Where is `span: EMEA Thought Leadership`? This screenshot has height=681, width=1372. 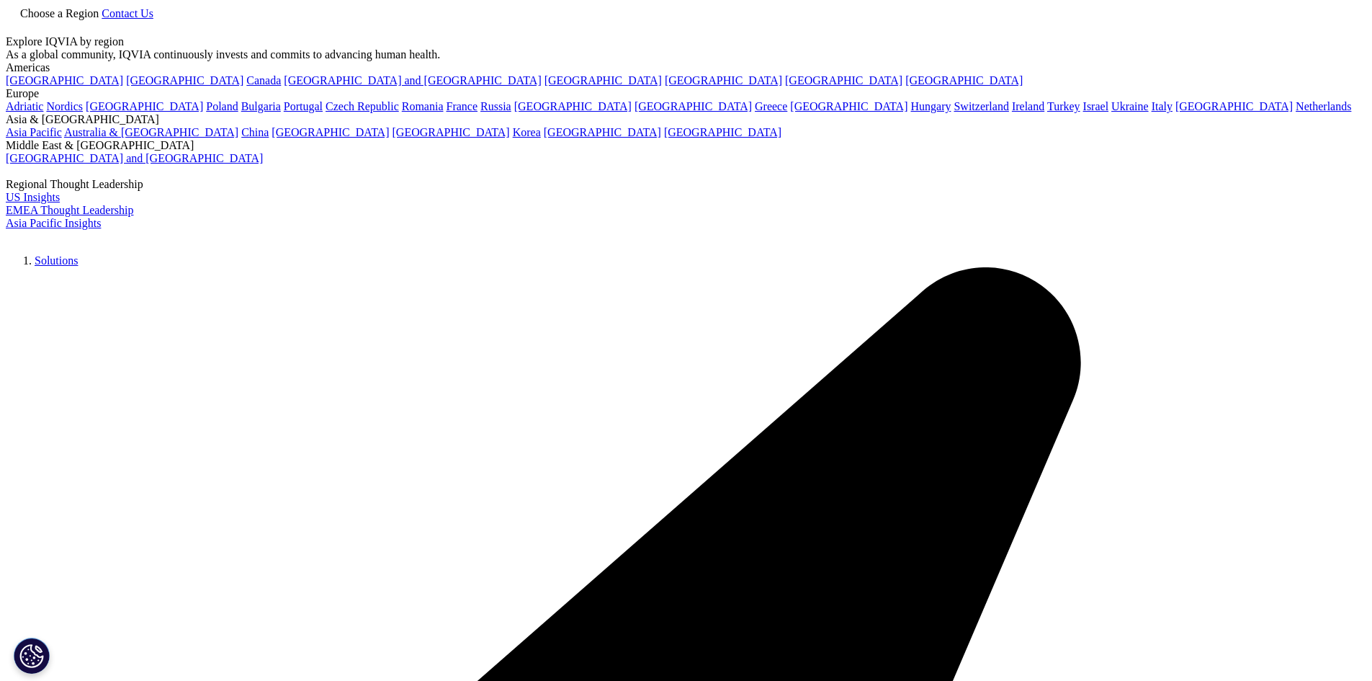 span: EMEA Thought Leadership is located at coordinates (69, 210).